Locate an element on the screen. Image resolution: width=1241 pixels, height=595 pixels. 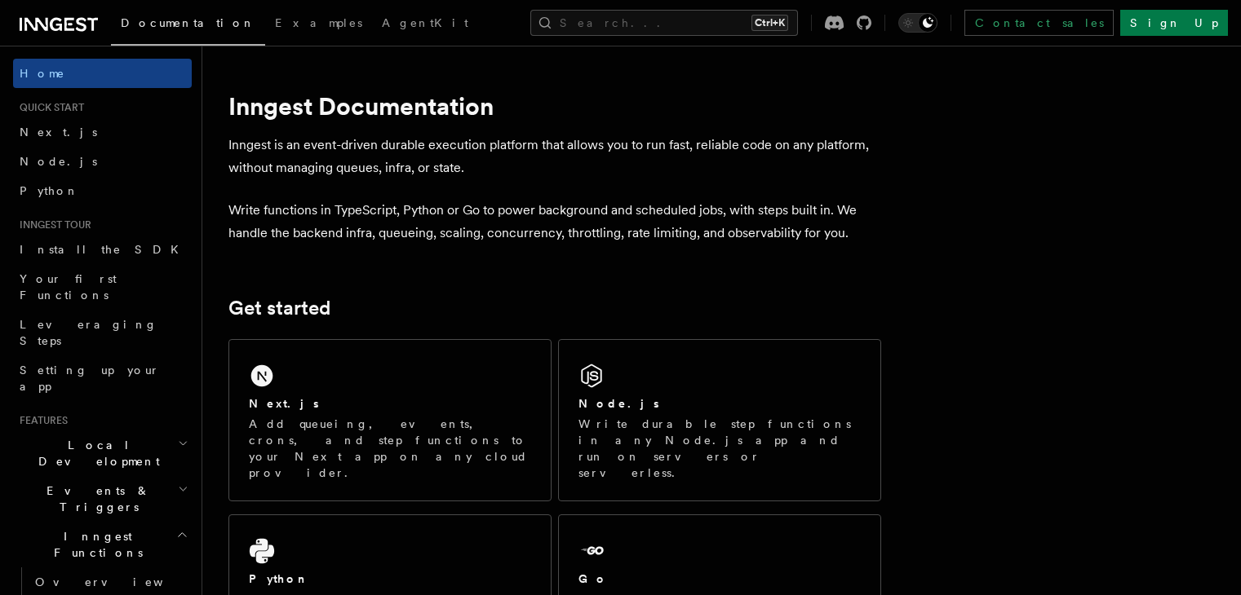
span: AgentKit is located at coordinates (425, 23).